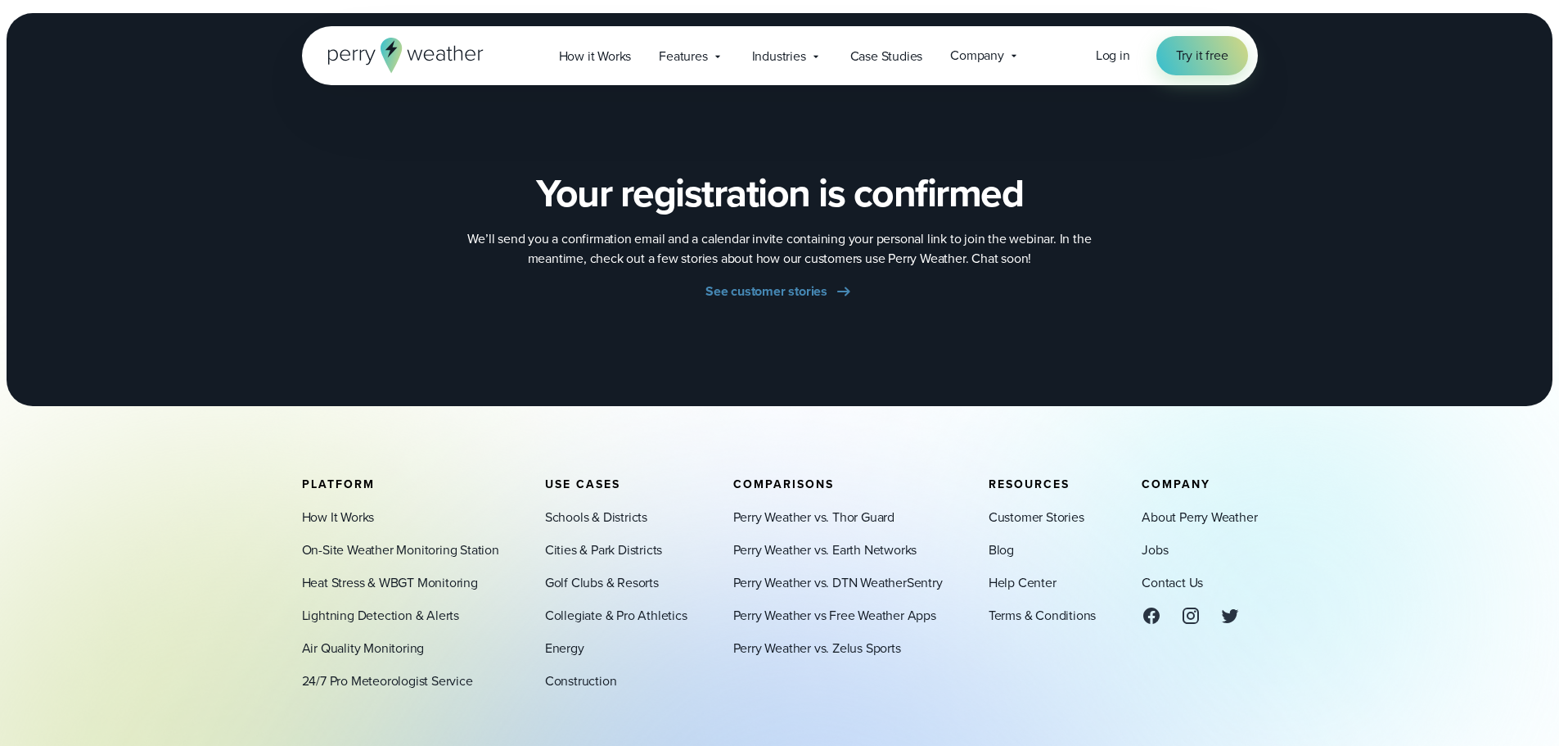 The image size is (1559, 746). I want to click on a: Perry Weather vs. DTN WeatherSentry, so click(838, 583).